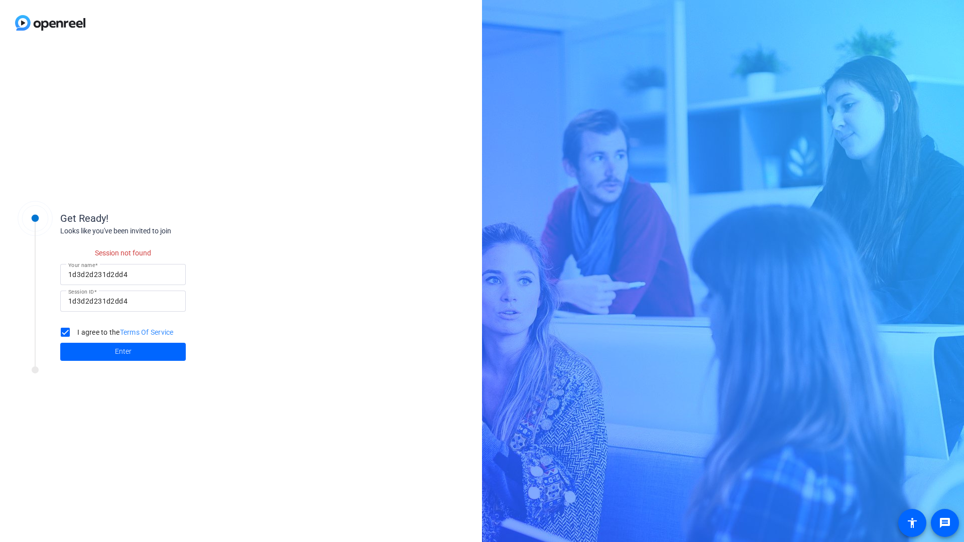  What do you see at coordinates (123, 352) in the screenshot?
I see `button: Enter` at bounding box center [123, 352].